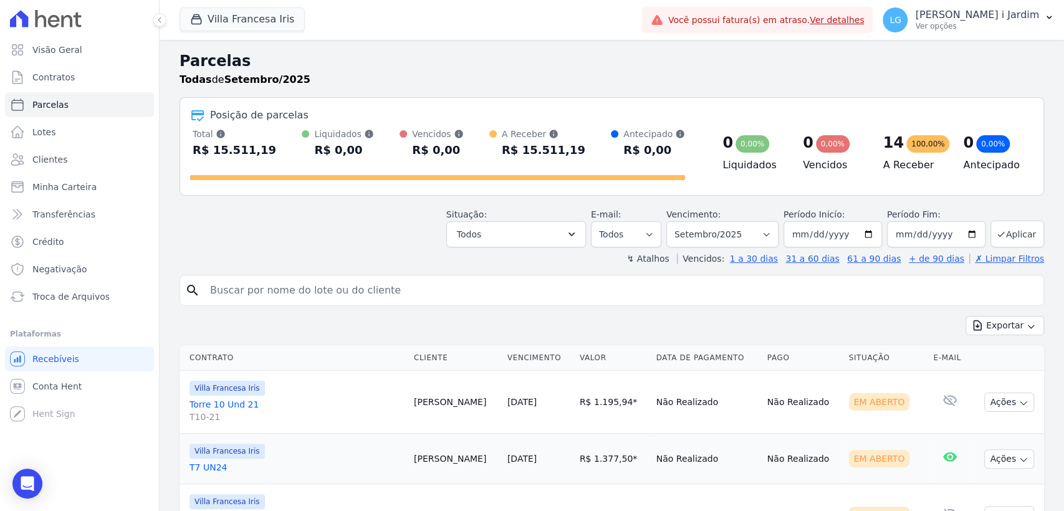 This screenshot has width=1064, height=511. I want to click on div: Plataformas, so click(79, 334).